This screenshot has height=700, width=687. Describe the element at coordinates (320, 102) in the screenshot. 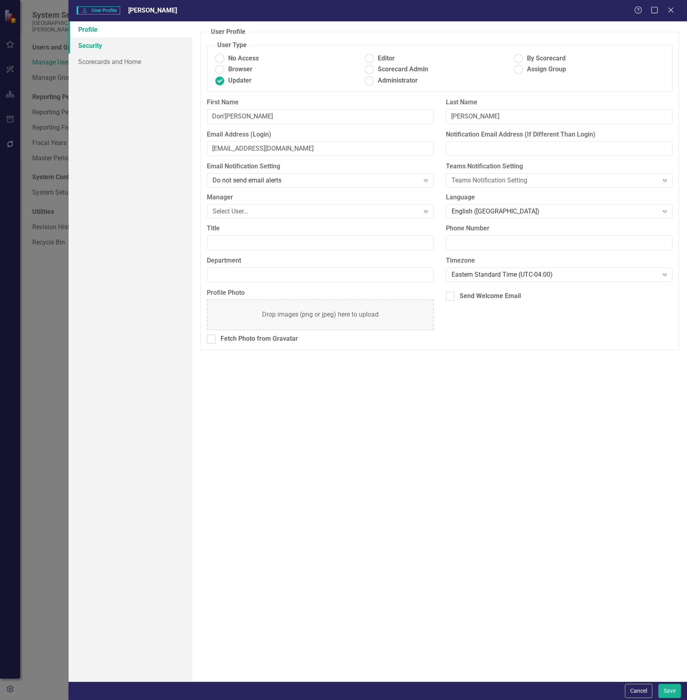

I see `label: First Name` at that location.